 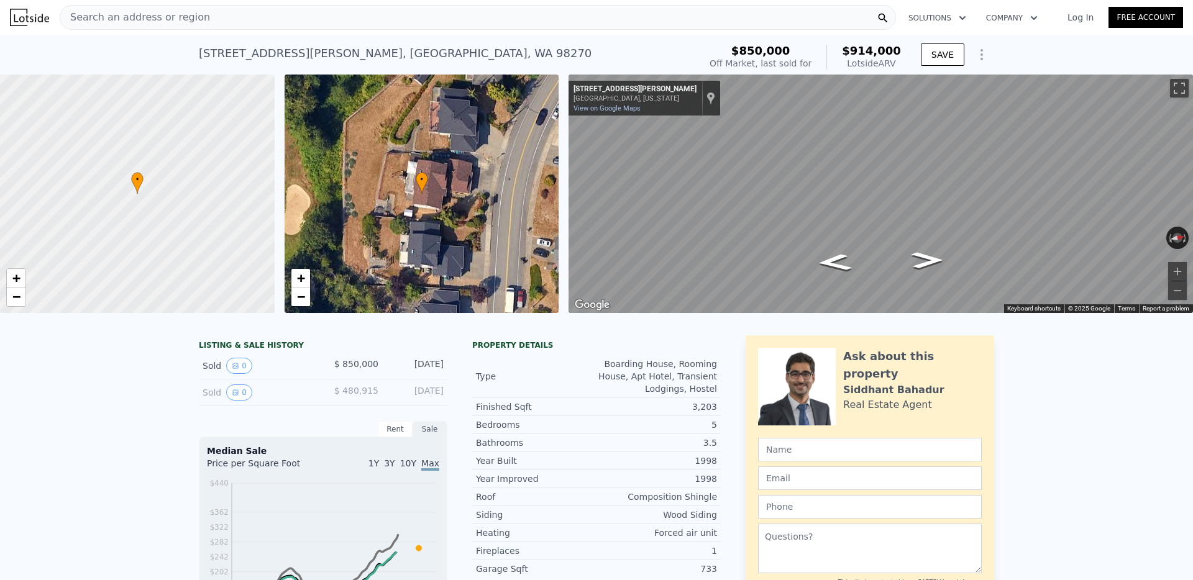 I want to click on div: Composition Shingle, so click(x=657, y=497).